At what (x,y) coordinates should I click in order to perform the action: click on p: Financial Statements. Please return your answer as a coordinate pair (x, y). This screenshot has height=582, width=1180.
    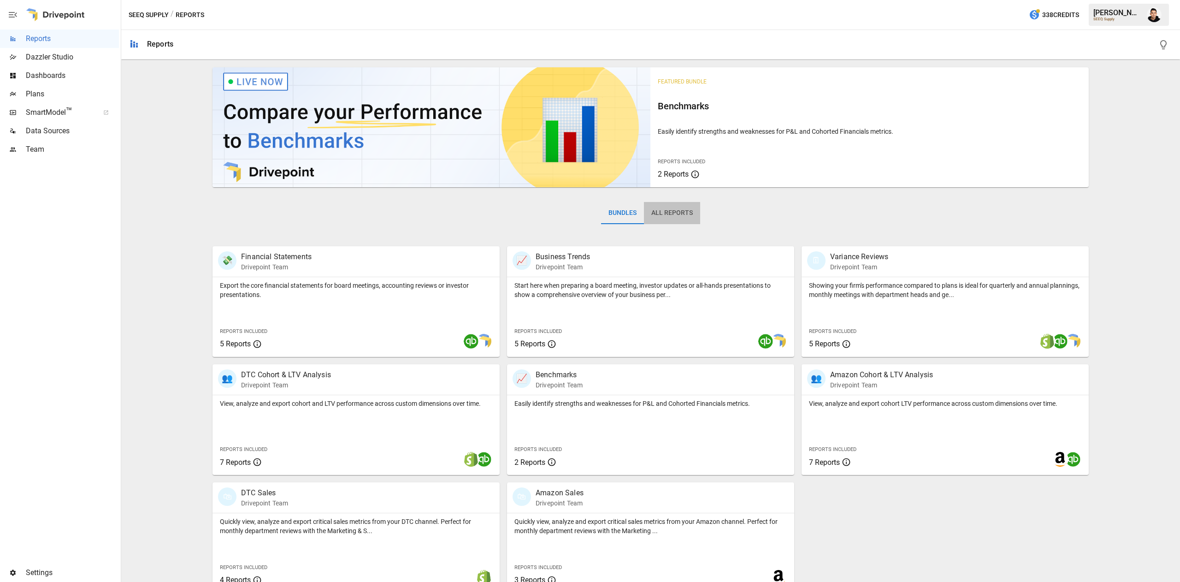
    Looking at the image, I should click on (276, 257).